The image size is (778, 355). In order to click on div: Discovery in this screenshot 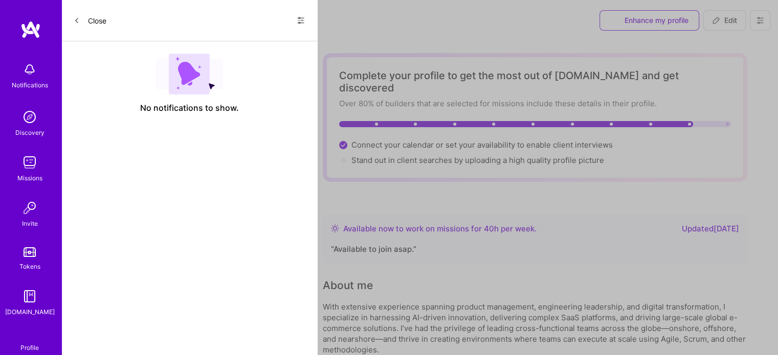, I will do `click(30, 132)`.